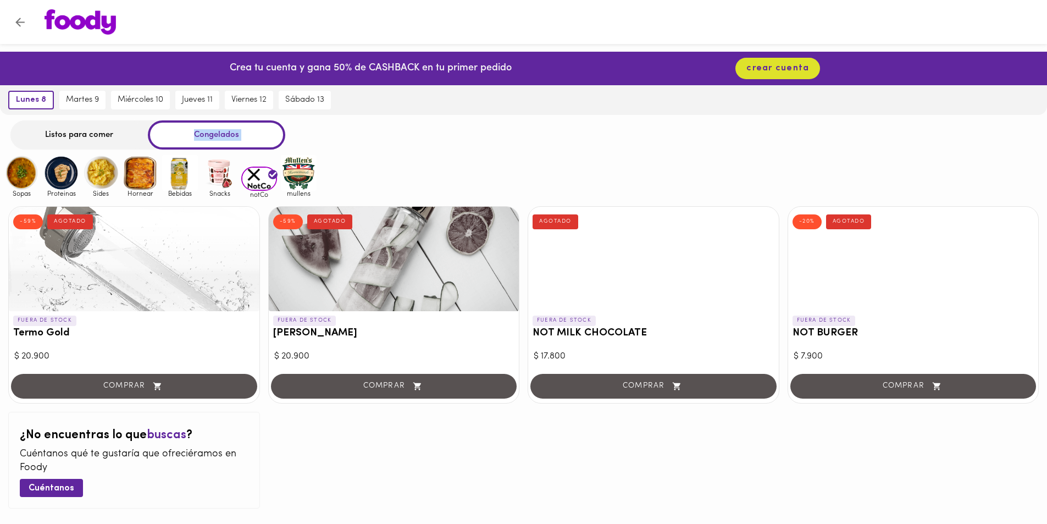 Image resolution: width=1047 pixels, height=524 pixels. What do you see at coordinates (82, 100) in the screenshot?
I see `button: martes 9` at bounding box center [82, 100].